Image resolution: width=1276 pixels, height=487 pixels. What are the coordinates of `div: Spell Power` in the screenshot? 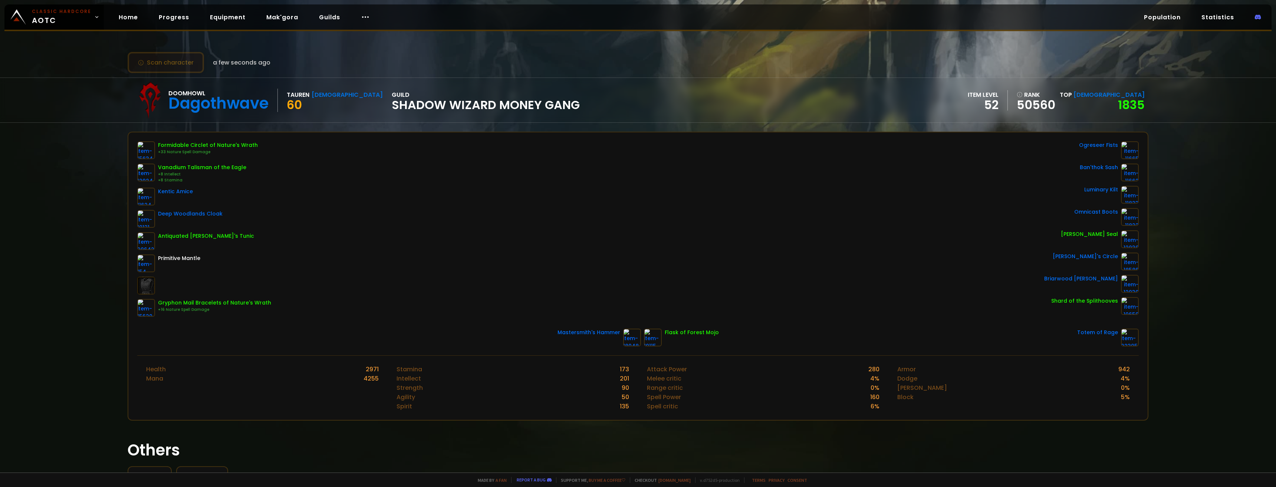 It's located at (664, 397).